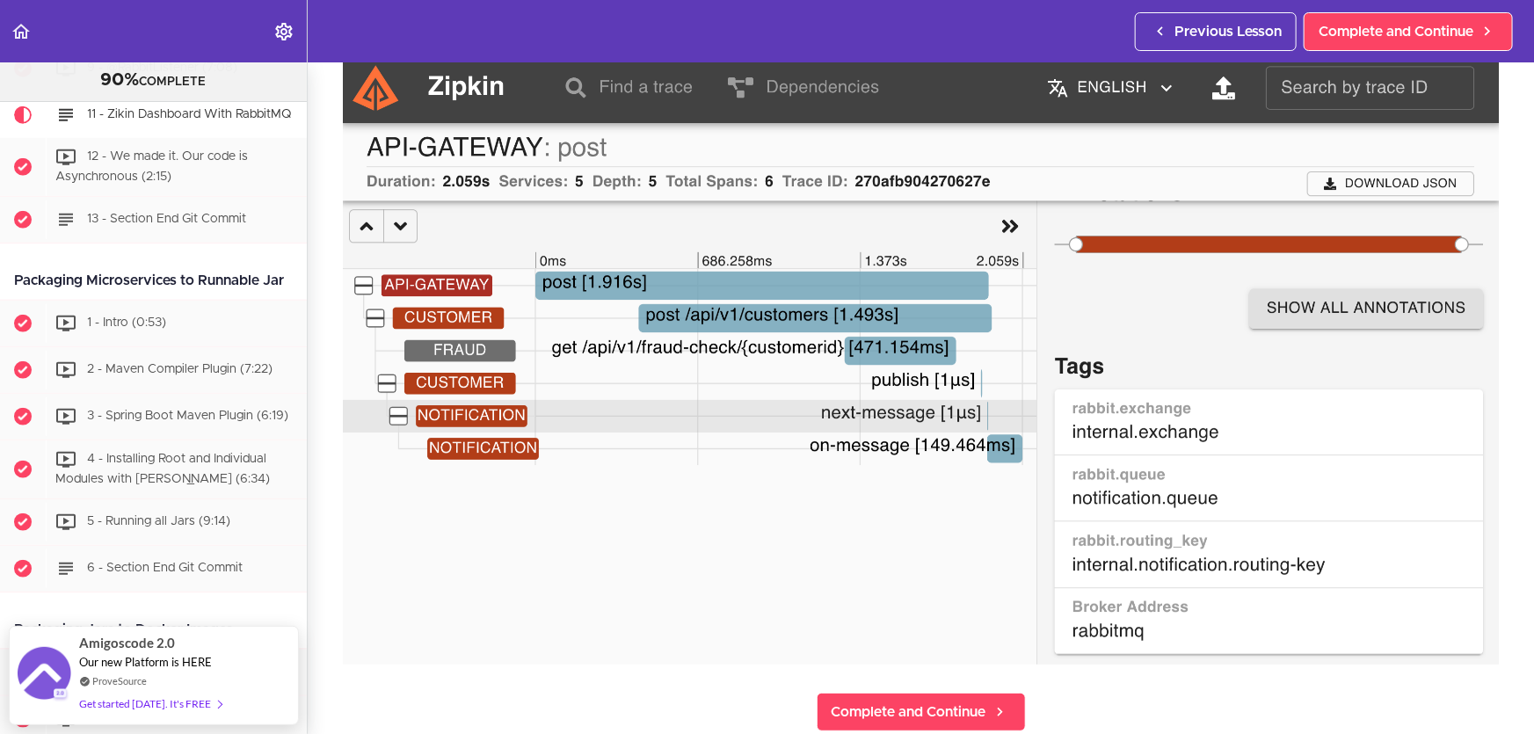  What do you see at coordinates (189, 115) in the screenshot?
I see `span: 11 - Zikin Dashboard With RabbitMQ` at bounding box center [189, 115].